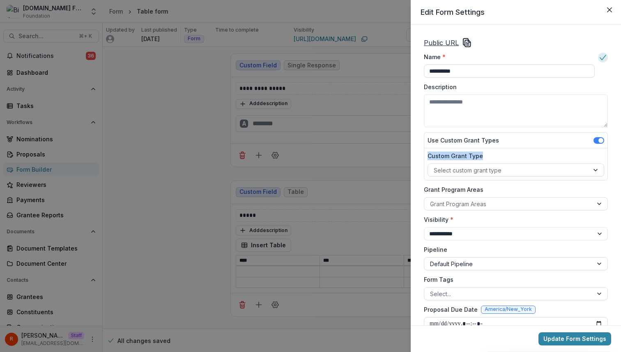 The image size is (621, 352). I want to click on label: Description, so click(513, 87).